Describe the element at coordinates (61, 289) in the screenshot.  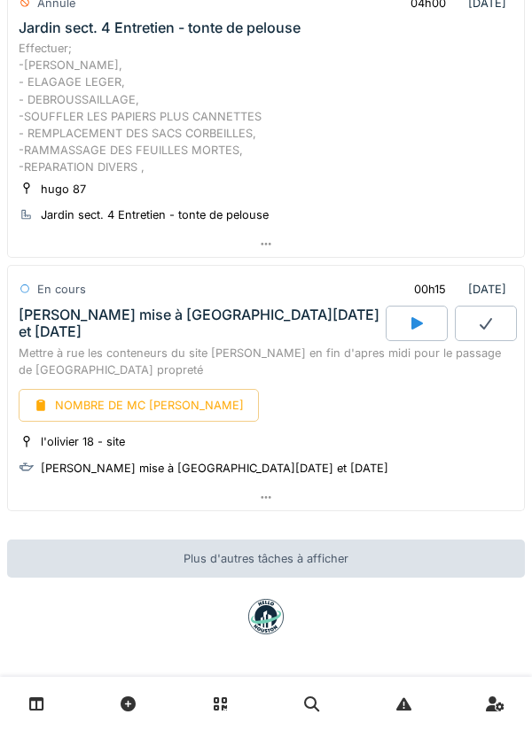
I see `div: En cours` at that location.